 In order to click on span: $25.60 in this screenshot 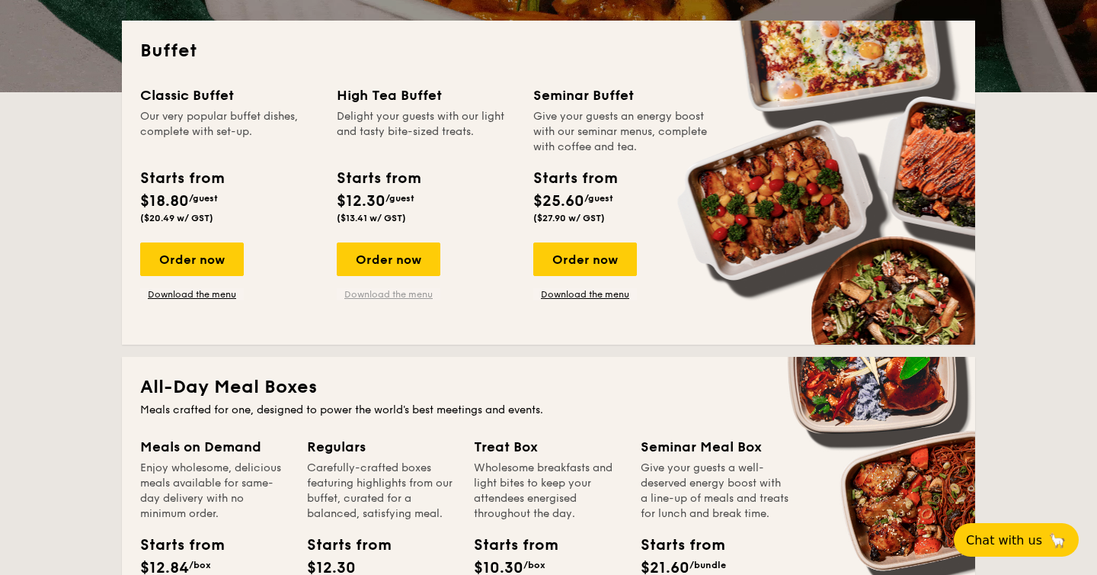, I will do `click(559, 201)`.